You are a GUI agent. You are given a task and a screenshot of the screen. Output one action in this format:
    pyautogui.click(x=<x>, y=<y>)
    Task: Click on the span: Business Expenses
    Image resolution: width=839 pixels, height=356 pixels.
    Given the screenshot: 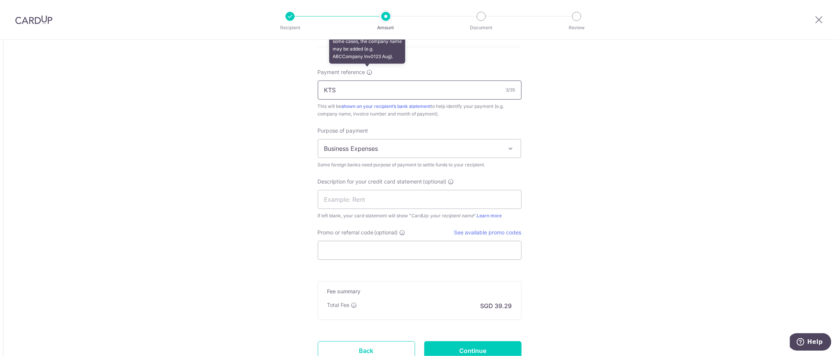 What is the action you would take?
    pyautogui.click(x=420, y=149)
    